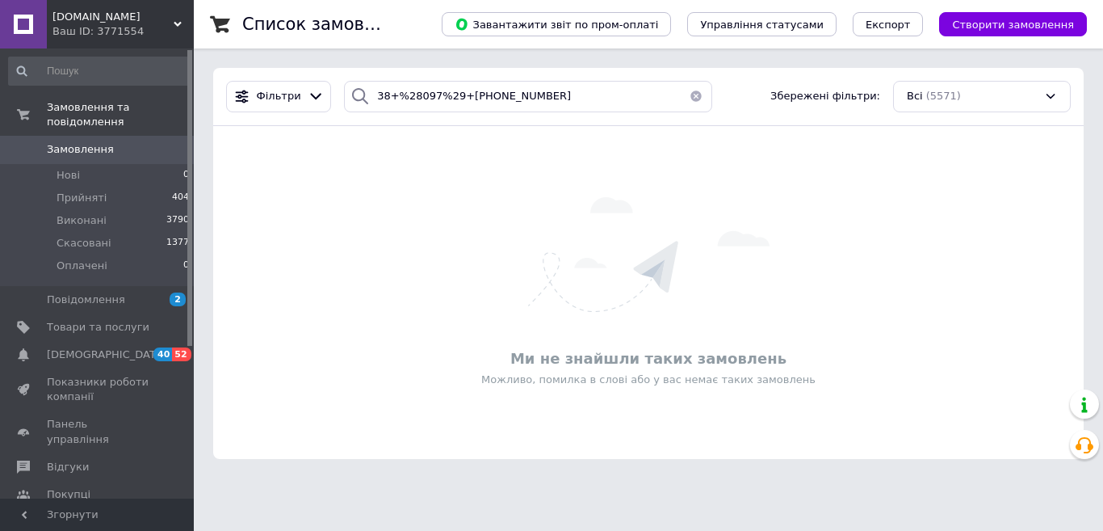  I want to click on span: Фільтри, so click(279, 96).